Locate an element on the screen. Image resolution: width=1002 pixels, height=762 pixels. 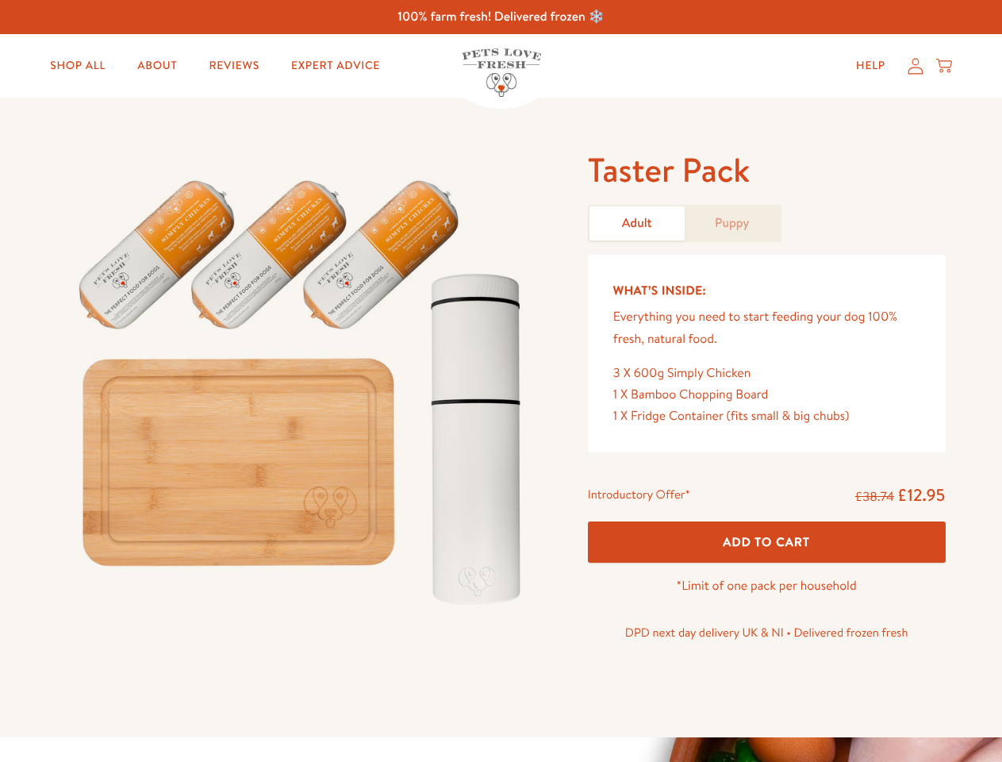
a: Help is located at coordinates (871, 66).